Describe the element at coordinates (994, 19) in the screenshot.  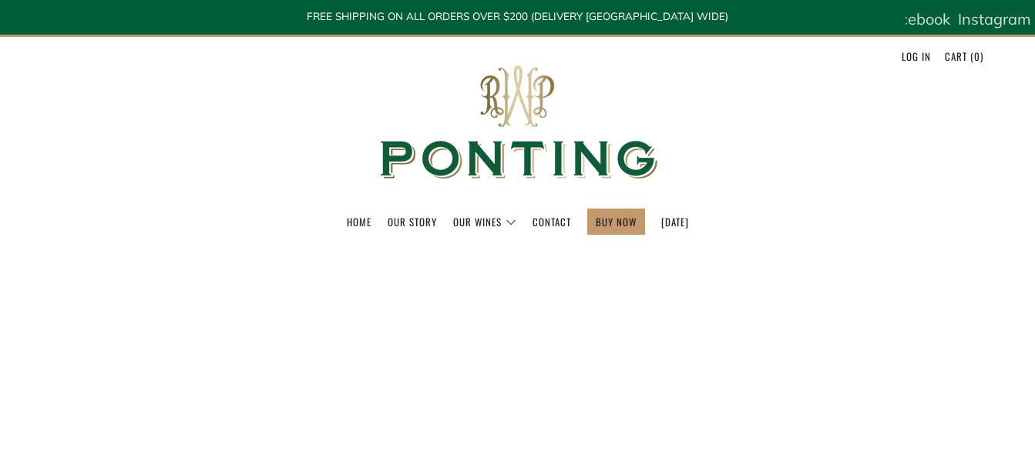
I see `a: Instagram` at that location.